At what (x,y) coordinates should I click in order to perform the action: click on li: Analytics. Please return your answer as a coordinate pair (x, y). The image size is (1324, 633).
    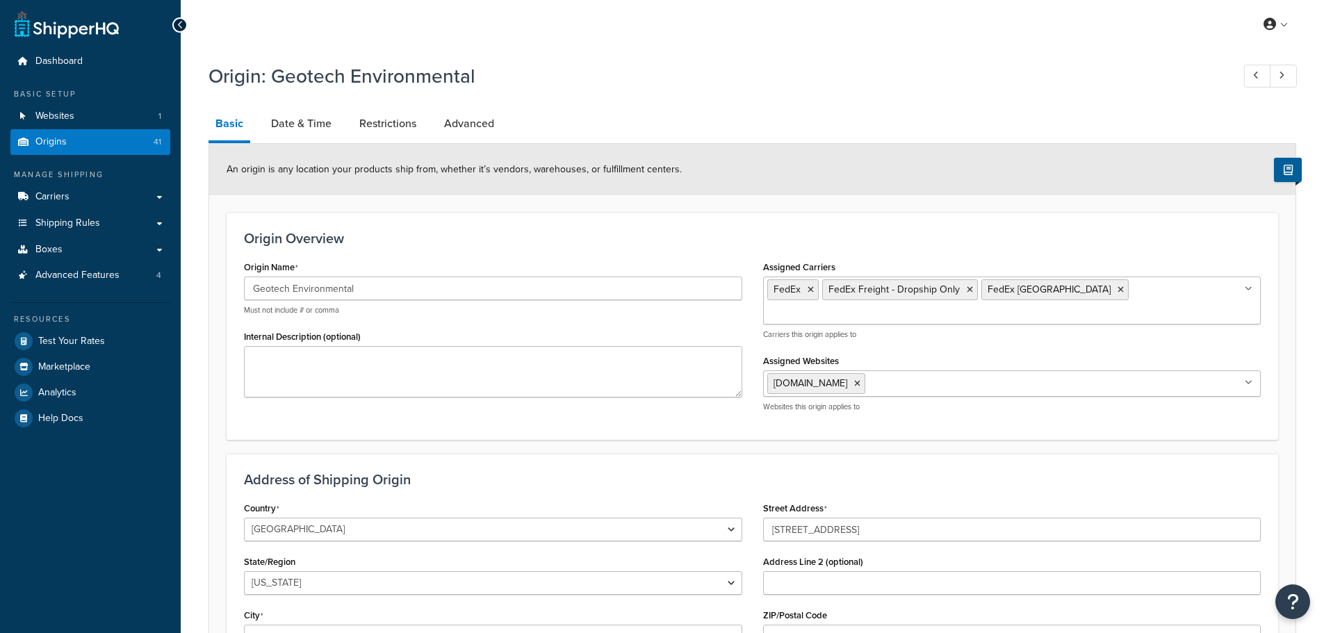
    Looking at the image, I should click on (90, 393).